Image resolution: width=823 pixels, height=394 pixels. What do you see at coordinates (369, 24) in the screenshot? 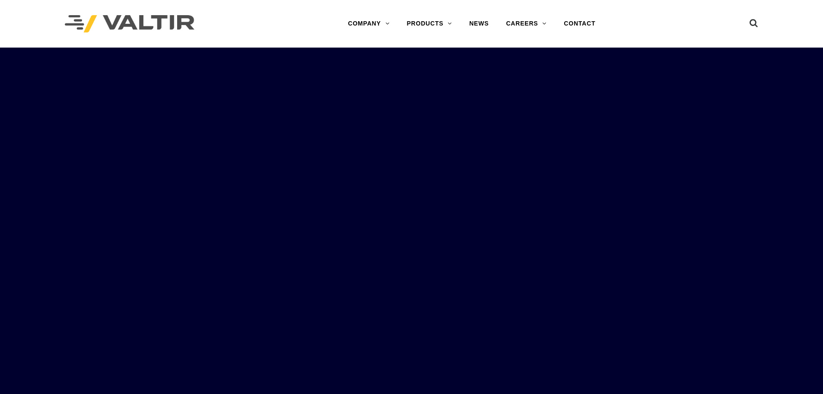
I see `a: COMPANY` at bounding box center [369, 24].